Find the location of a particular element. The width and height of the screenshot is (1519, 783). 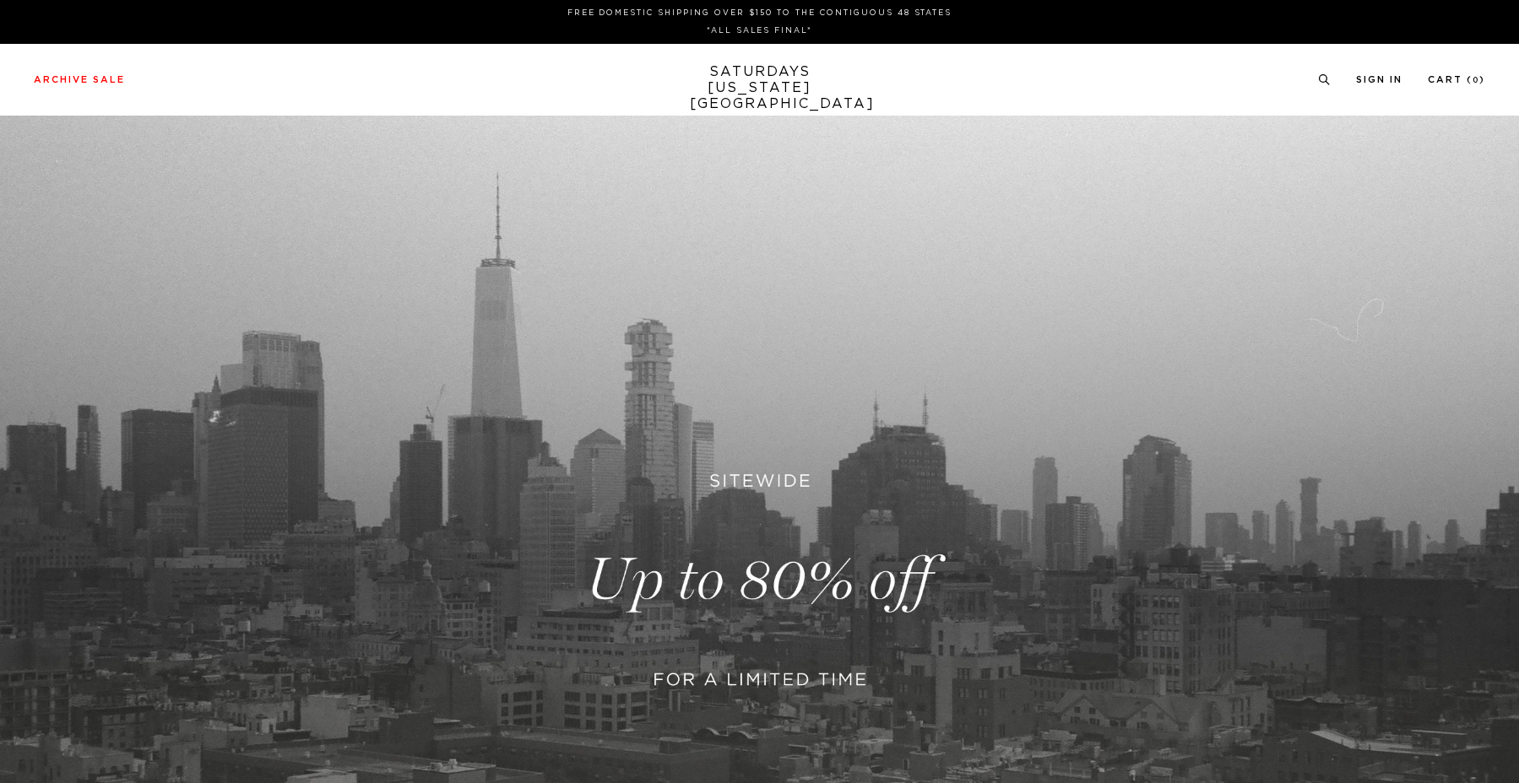

a: Archive Sale is located at coordinates (79, 79).